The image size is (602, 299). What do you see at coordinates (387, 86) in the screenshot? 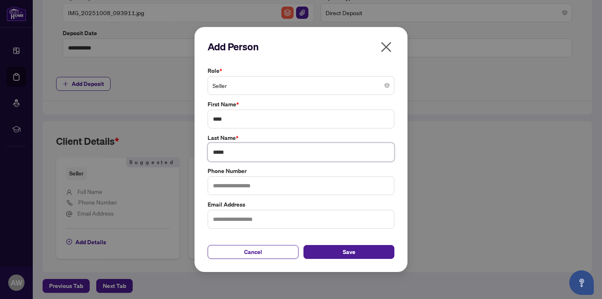
I see `span: close-circle` at bounding box center [387, 86].